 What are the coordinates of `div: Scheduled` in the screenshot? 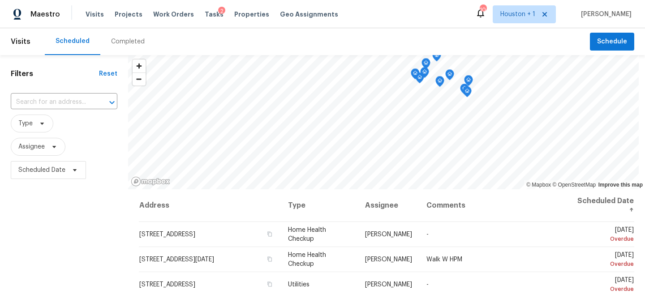 It's located at (73, 41).